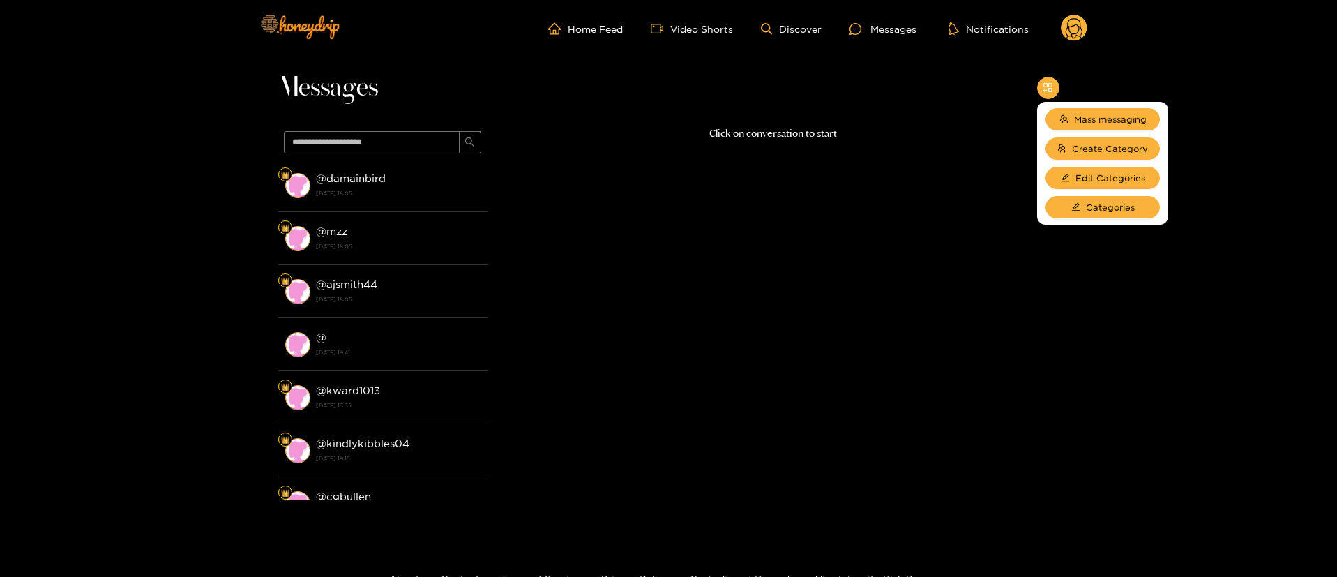  I want to click on a: Video Shorts, so click(692, 29).